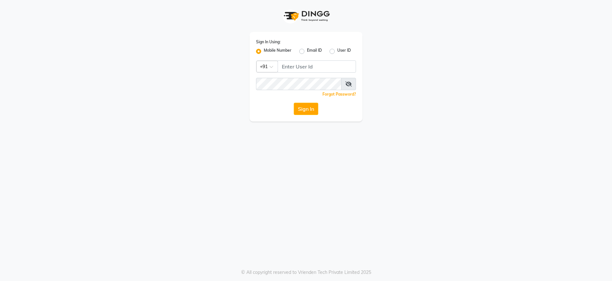 The height and width of the screenshot is (281, 612). Describe the element at coordinates (344, 51) in the screenshot. I see `label: User ID` at that location.